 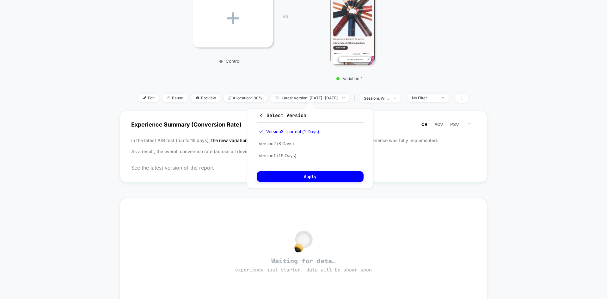 What do you see at coordinates (277, 156) in the screenshot?
I see `button: Version1 (15 Days)` at bounding box center [277, 156].